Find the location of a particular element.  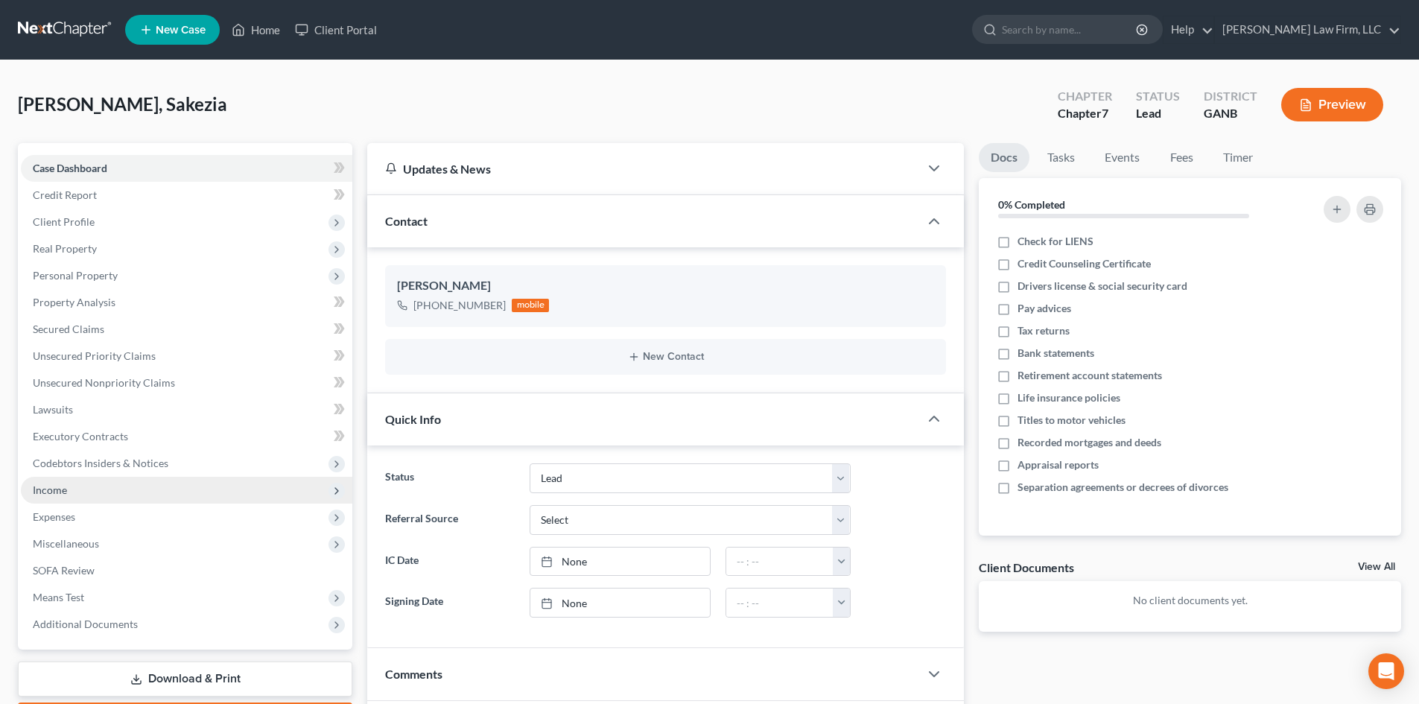

span: Additional Documents is located at coordinates (85, 623).